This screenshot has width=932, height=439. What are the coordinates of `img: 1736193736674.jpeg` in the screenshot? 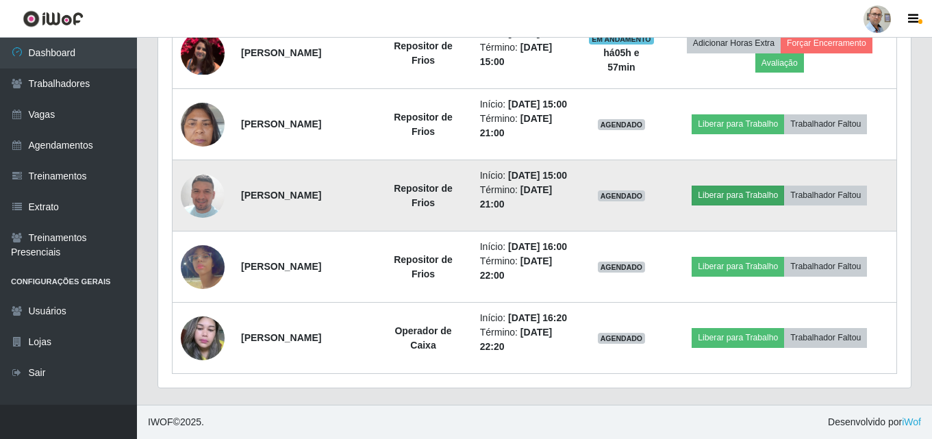 It's located at (203, 267).